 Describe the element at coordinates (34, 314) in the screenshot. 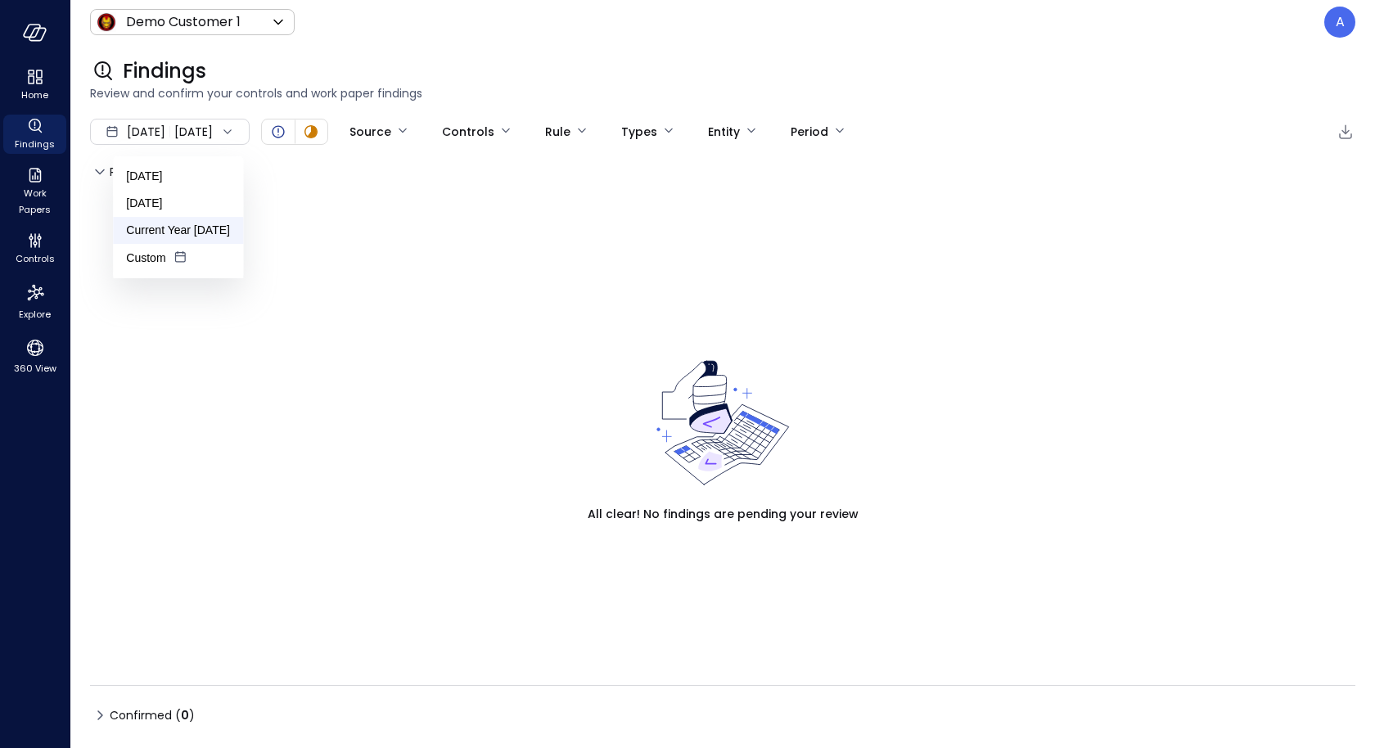

I see `span: Explore` at that location.